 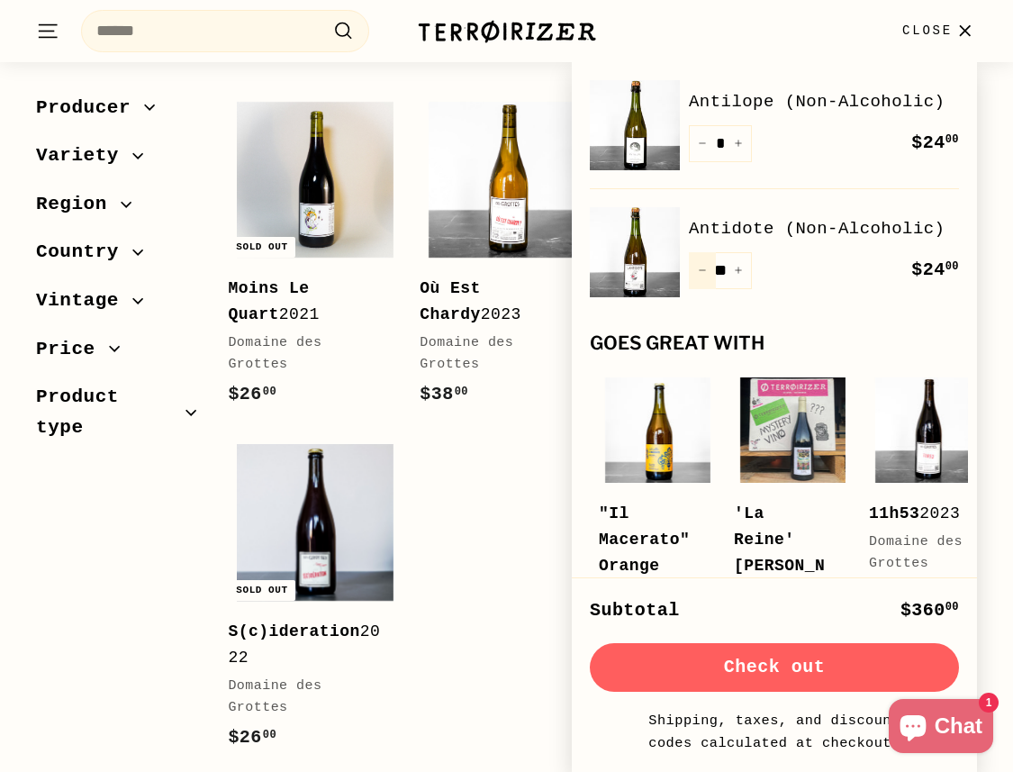 What do you see at coordinates (268, 301) in the screenshot?
I see `b: Moins Le Quart` at bounding box center [268, 301].